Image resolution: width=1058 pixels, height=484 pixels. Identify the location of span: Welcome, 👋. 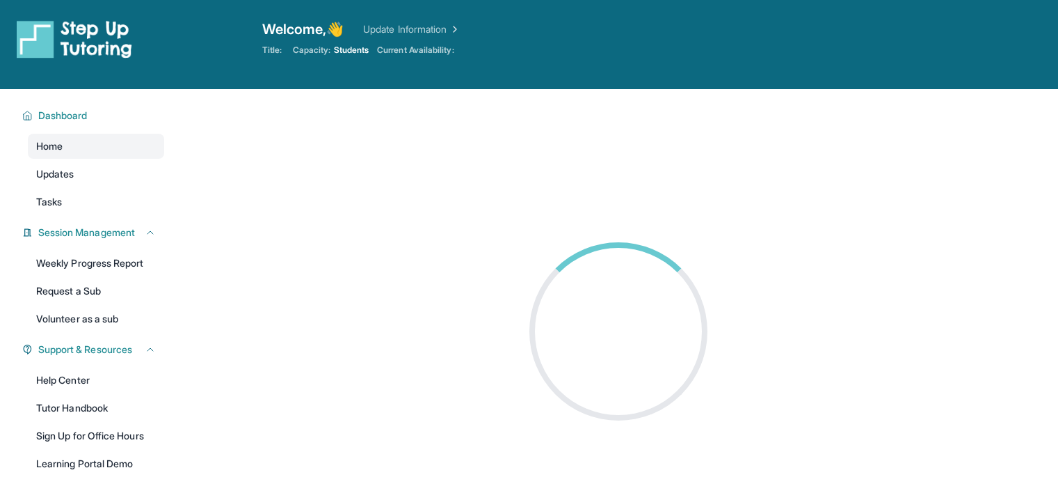
(303, 29).